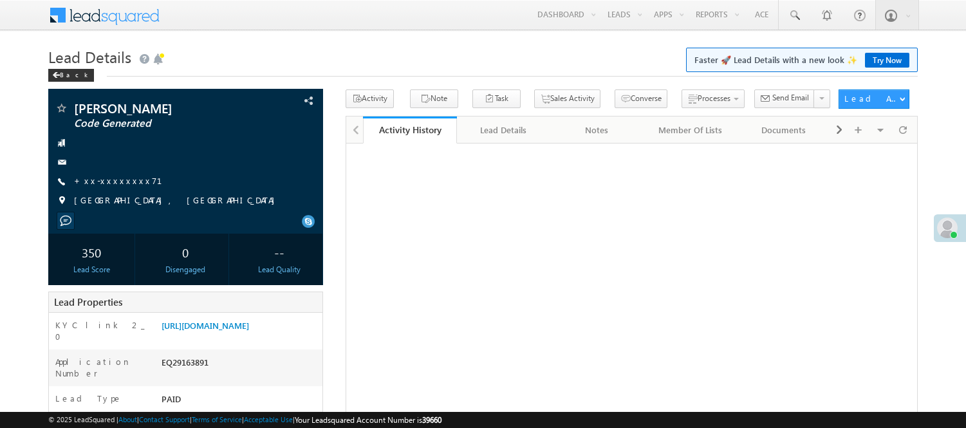 This screenshot has width=966, height=428. I want to click on span: Send Email, so click(790, 98).